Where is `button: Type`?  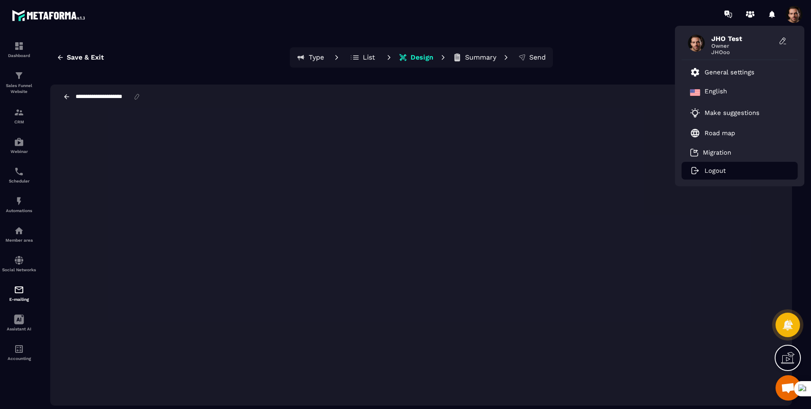 button: Type is located at coordinates (310, 57).